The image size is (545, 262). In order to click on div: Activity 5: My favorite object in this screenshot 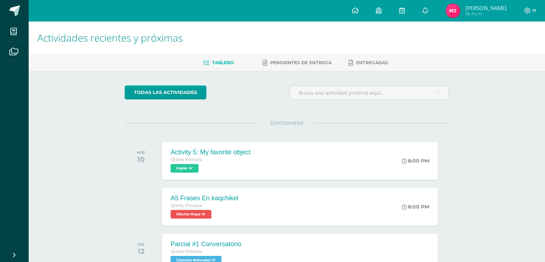, I will do `click(210, 152)`.